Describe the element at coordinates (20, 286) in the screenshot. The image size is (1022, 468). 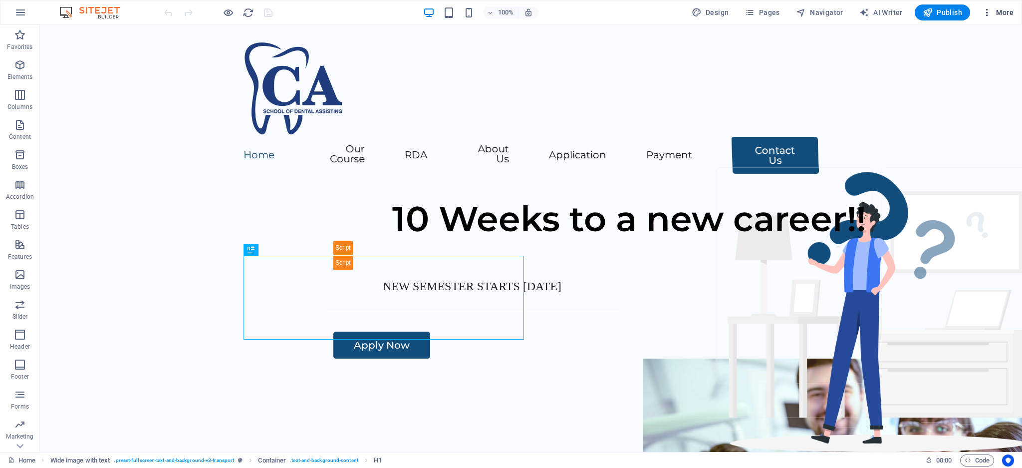
I see `p: Images` at that location.